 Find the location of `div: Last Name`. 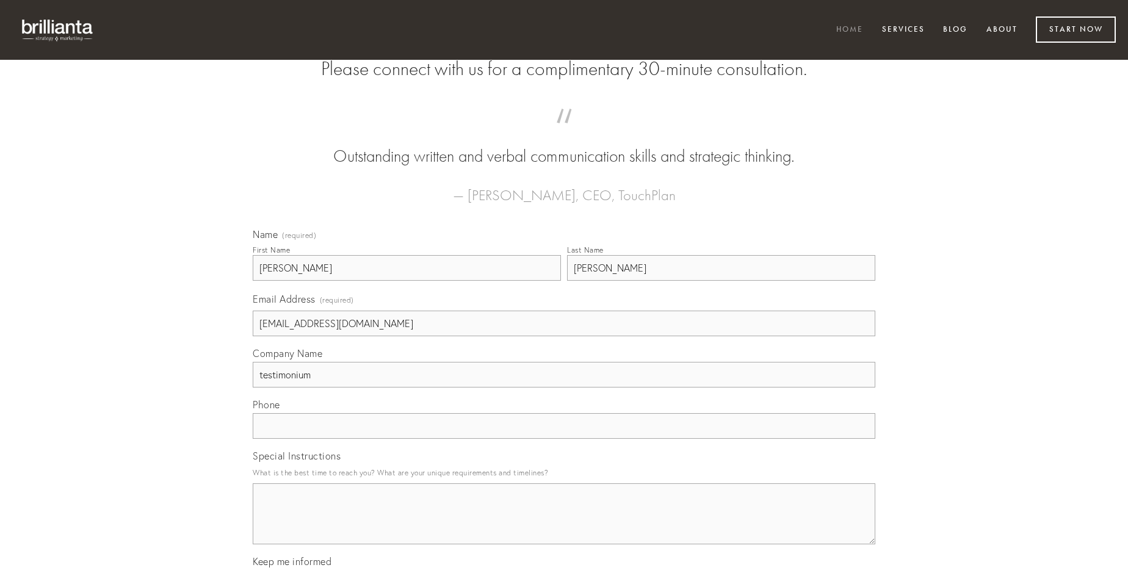

div: Last Name is located at coordinates (586, 250).